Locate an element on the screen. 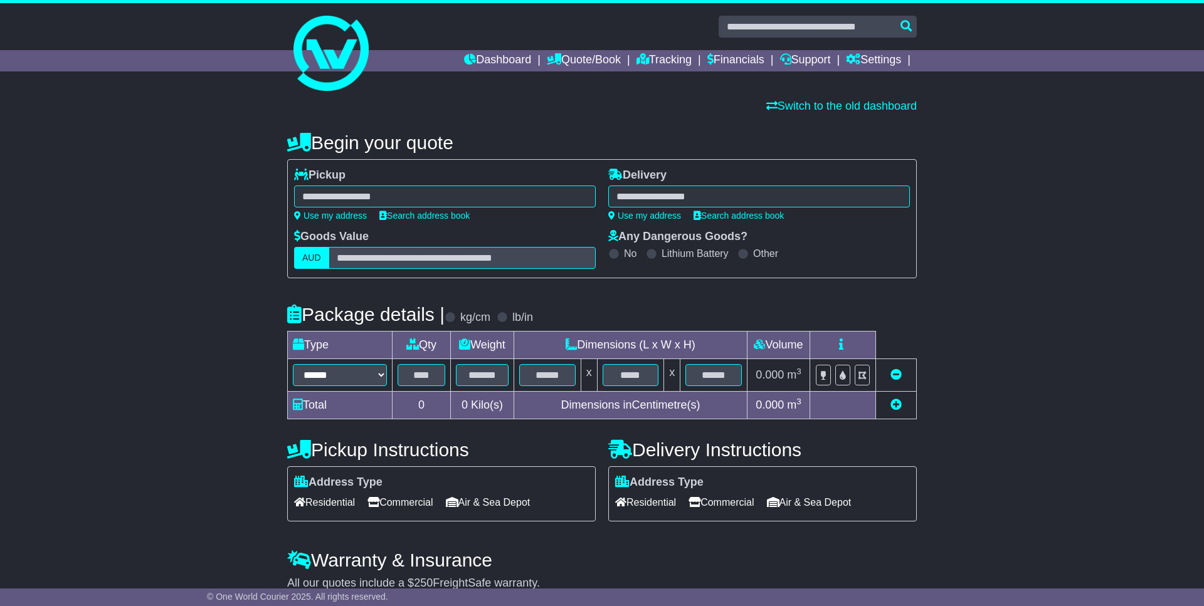  a: Tracking is located at coordinates (664, 61).